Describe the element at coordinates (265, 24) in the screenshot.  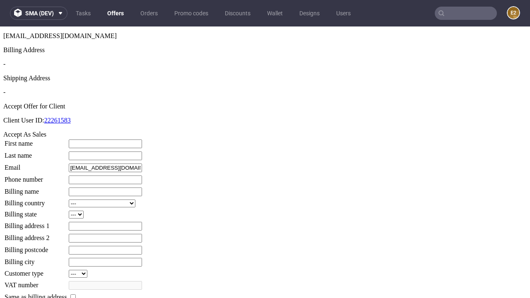
I see `div: Billing Address` at that location.